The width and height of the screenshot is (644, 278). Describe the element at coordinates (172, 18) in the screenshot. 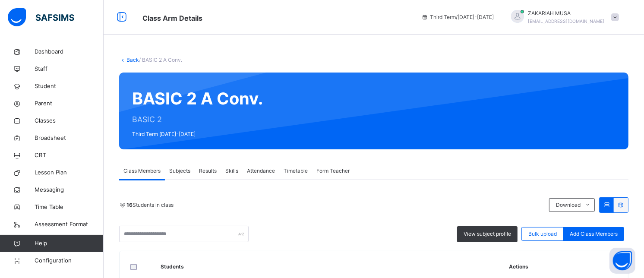

I see `span: Class Arm Details` at that location.